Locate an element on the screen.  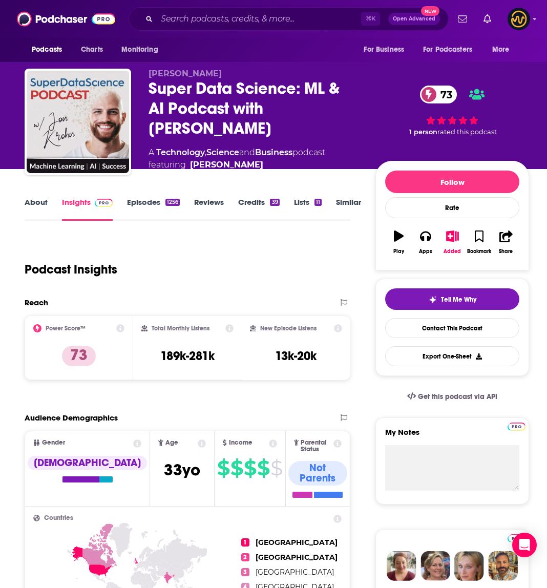
h2: Total Monthly Listens is located at coordinates (180, 328).